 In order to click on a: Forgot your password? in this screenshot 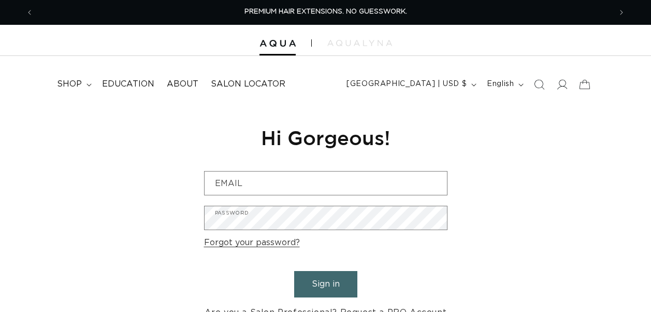, I will do `click(252, 242)`.